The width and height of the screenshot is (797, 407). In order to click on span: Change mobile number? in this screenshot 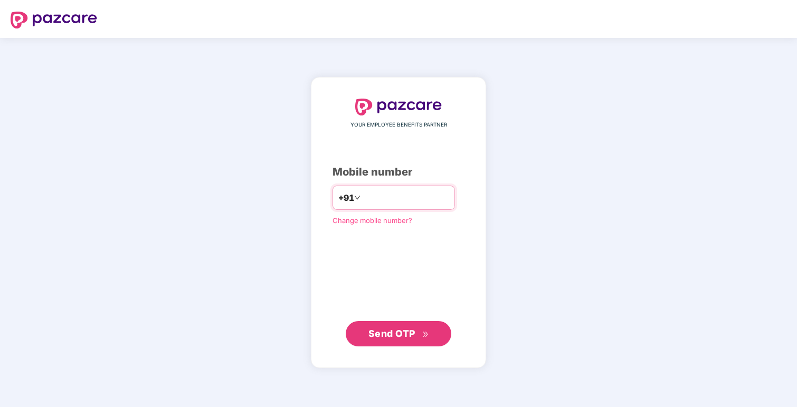, I will do `click(372, 221)`.